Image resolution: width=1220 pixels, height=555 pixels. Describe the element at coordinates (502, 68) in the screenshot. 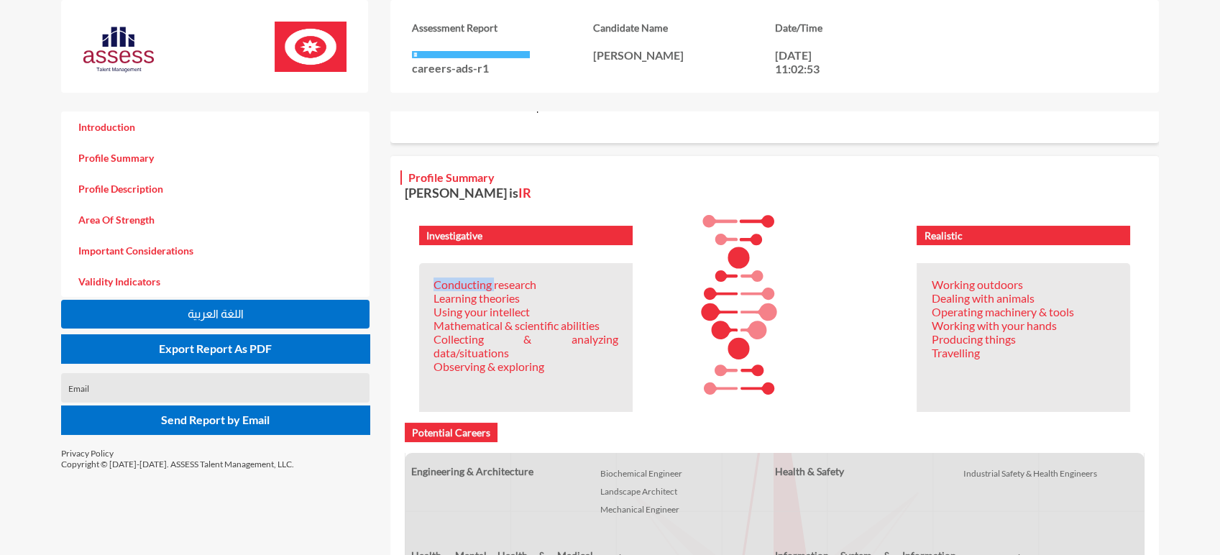

I see `p: careers-ads-r1` at that location.